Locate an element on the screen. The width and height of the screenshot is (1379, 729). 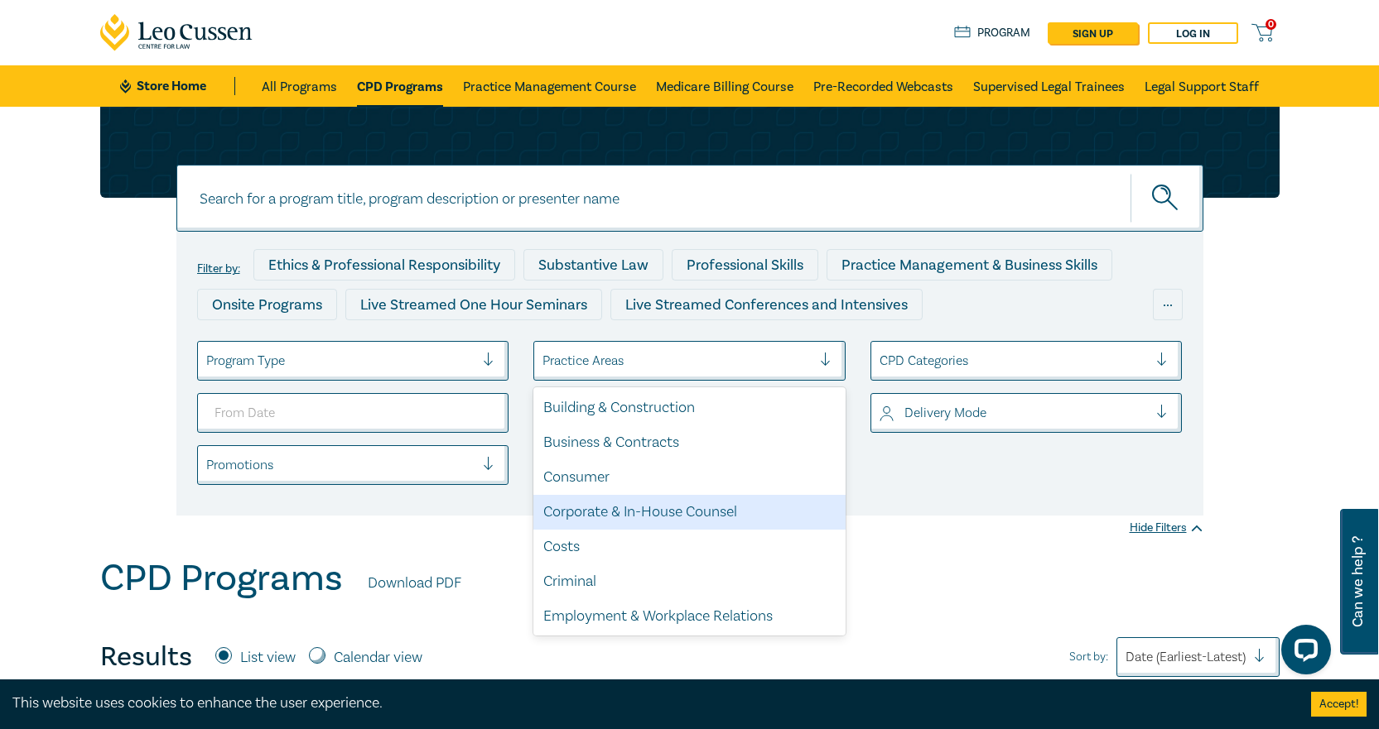
label: Calendar view is located at coordinates (378, 658).